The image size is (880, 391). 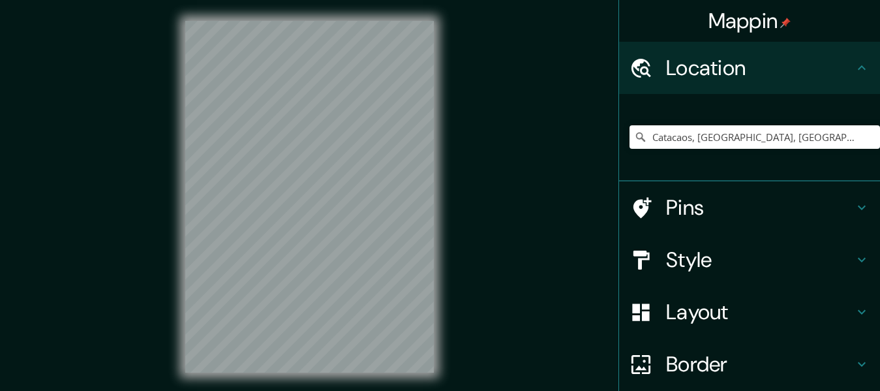 I want to click on canvas: Map, so click(x=309, y=196).